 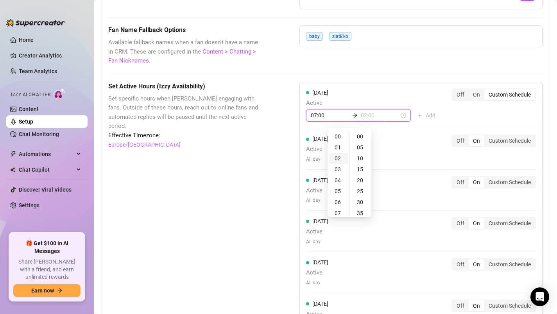 What do you see at coordinates (43, 291) in the screenshot?
I see `span: Earn now` at bounding box center [43, 291].